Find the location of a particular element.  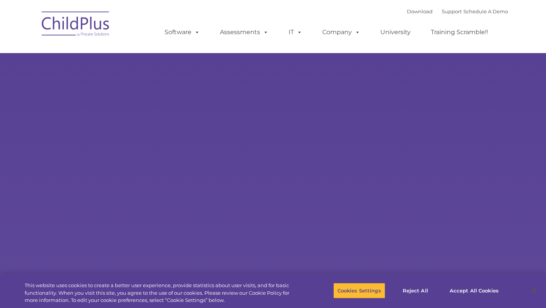

div: This website uses cookies to create a better user experience, provide statistics about user visit... is located at coordinates (162, 293).